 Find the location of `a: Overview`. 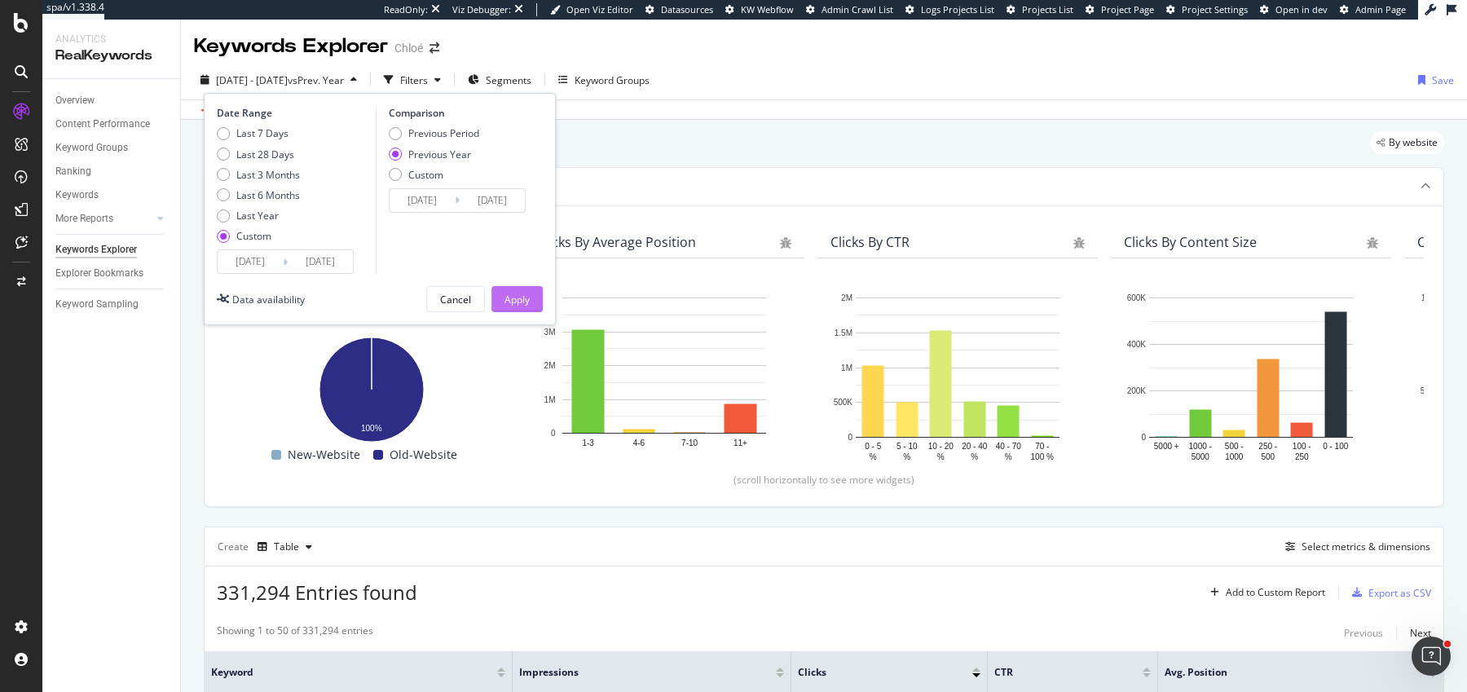

a: Overview is located at coordinates (112, 100).